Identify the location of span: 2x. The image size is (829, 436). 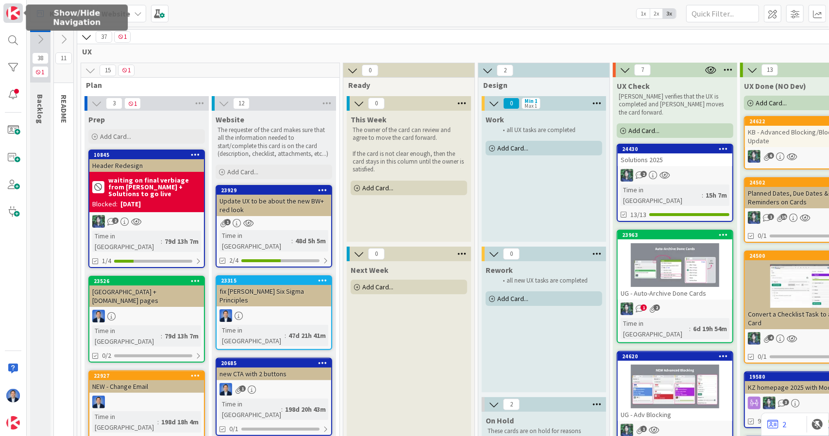
(656, 14).